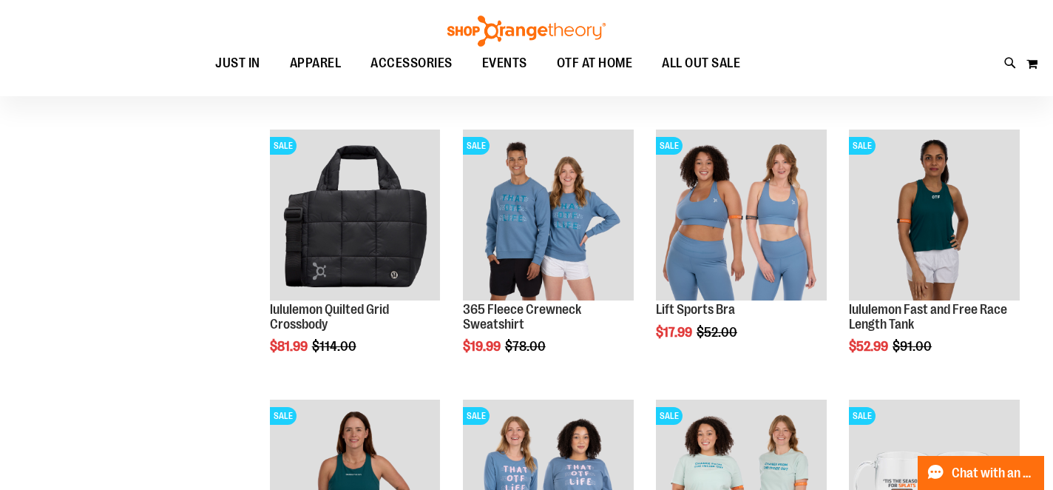 Image resolution: width=1053 pixels, height=490 pixels. I want to click on a: lululemon Quilted Grid CrossbodySALE, so click(355, 216).